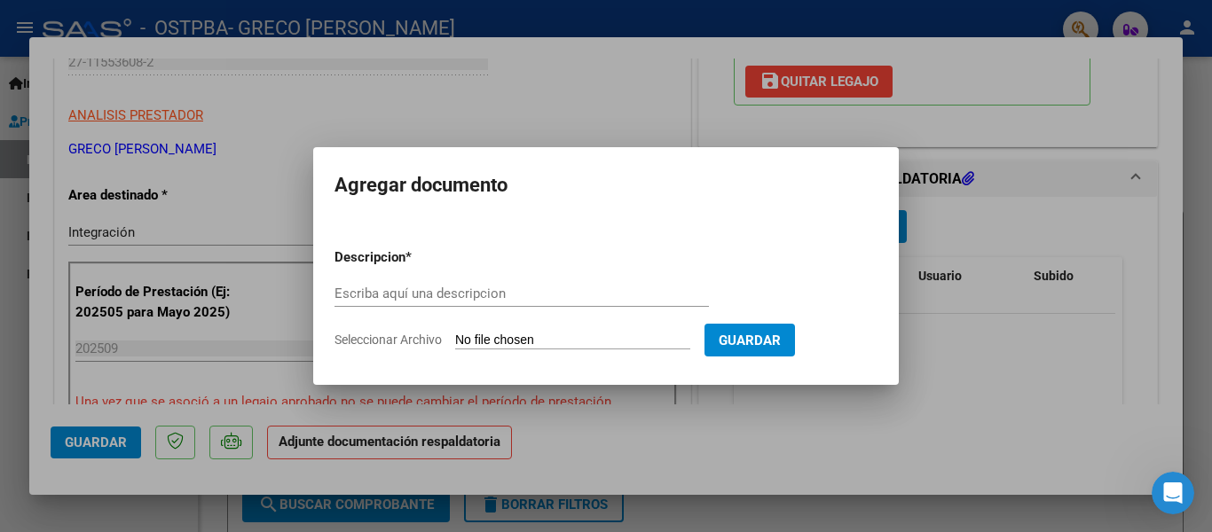  I want to click on h2: Agregar documento, so click(606, 185).